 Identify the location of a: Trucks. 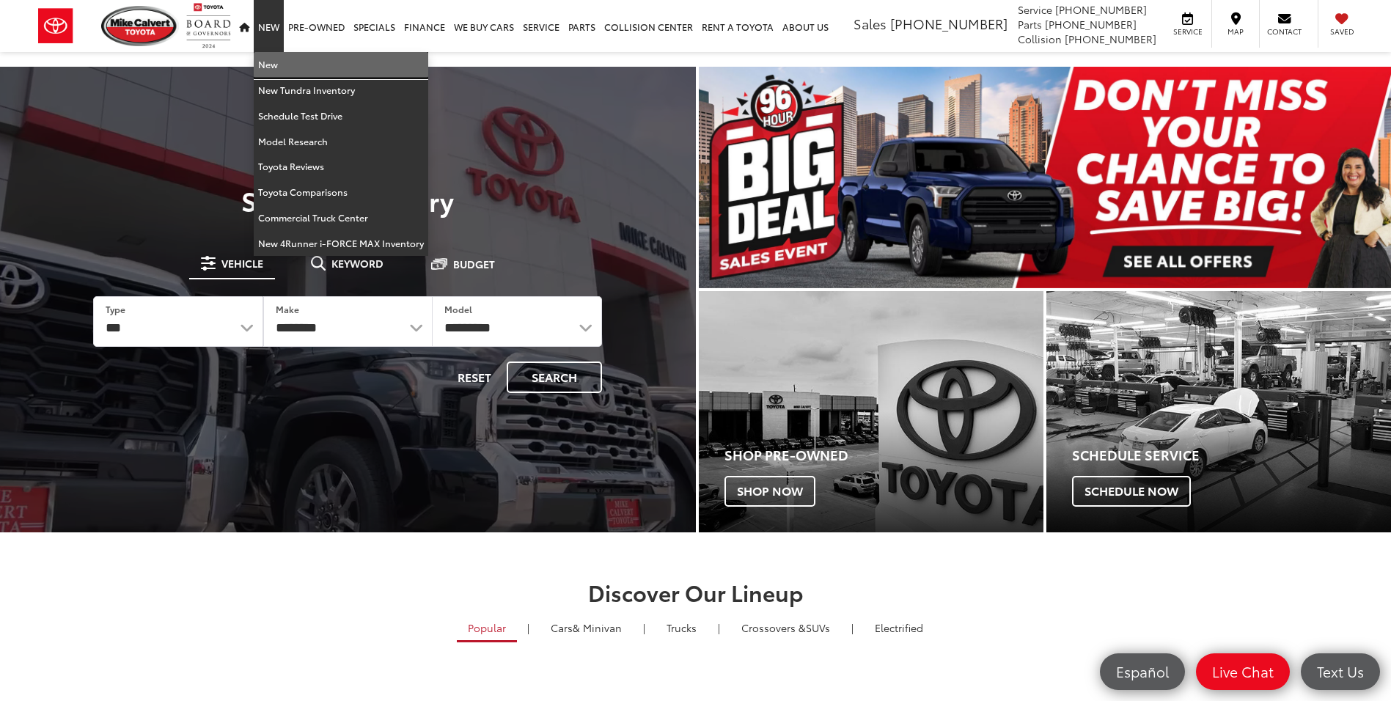
(681, 627).